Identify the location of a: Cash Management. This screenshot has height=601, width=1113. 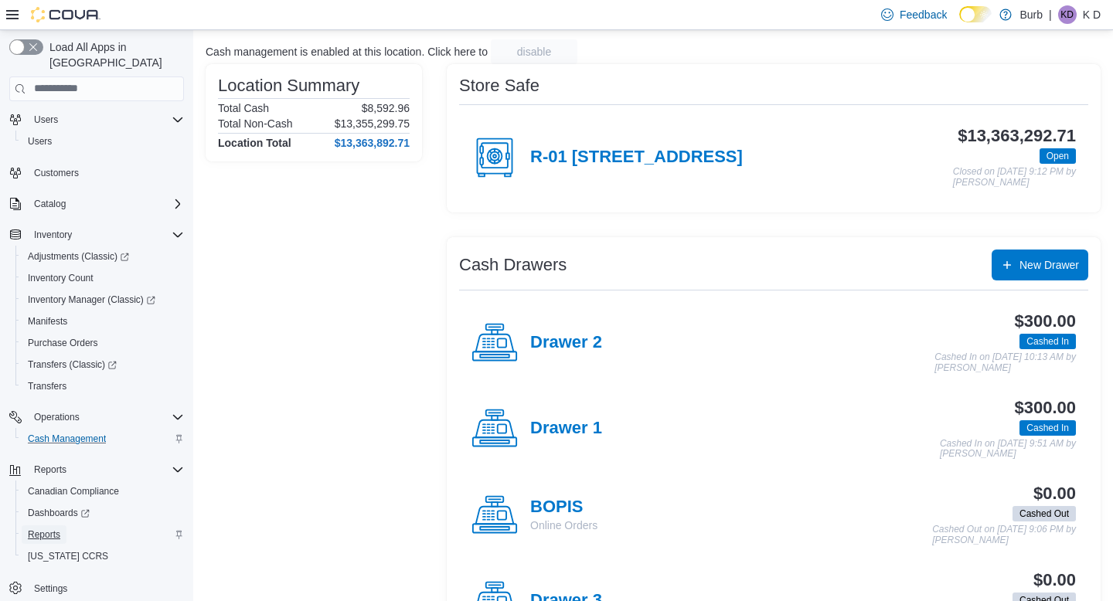
(66, 439).